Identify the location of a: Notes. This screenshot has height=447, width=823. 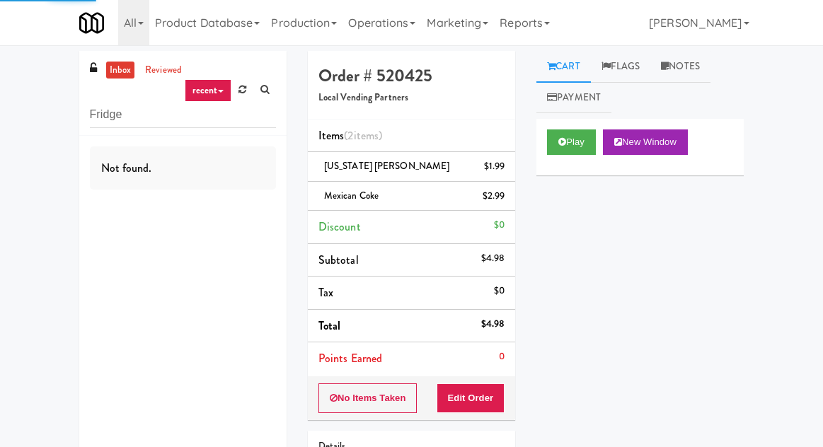
(680, 67).